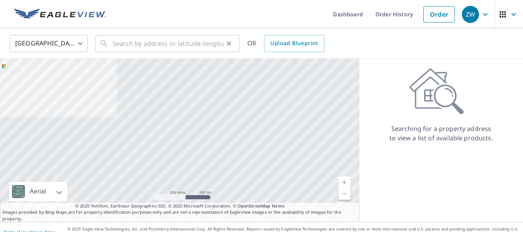  I want to click on div: ZW, so click(470, 14).